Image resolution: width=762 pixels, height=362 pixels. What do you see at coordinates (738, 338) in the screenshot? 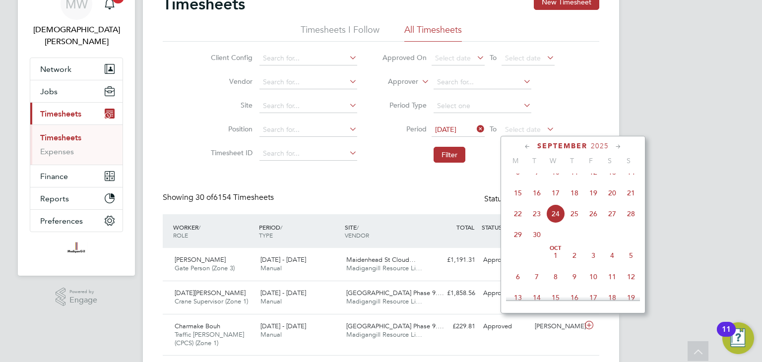
I see `button: Open Resource Center, 11 new notifications` at bounding box center [738, 338].